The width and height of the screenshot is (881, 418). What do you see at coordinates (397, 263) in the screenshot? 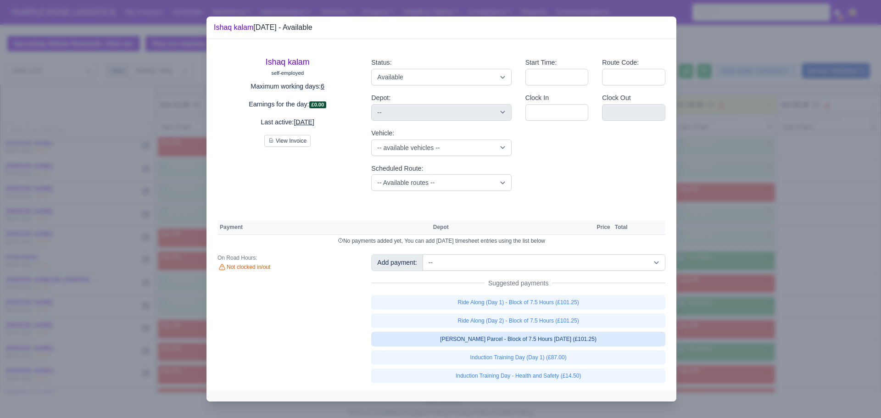
I see `div: Add payment:` at bounding box center [397, 263].